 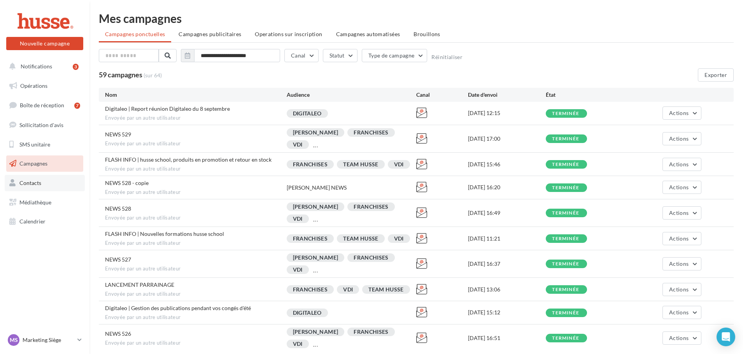 What do you see at coordinates (153, 75) in the screenshot?
I see `span: (sur 64)` at bounding box center [153, 75].